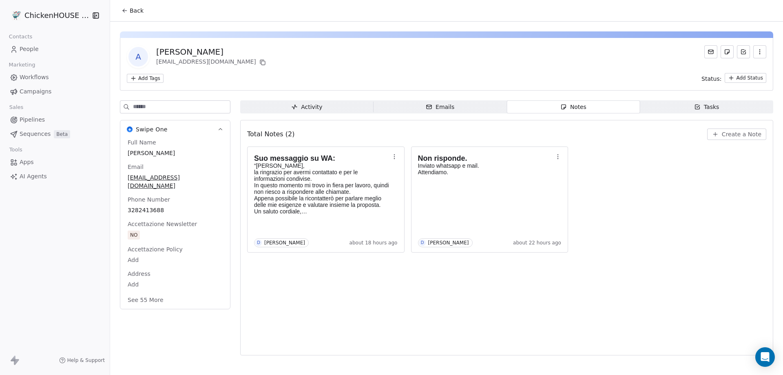 The height and width of the screenshot is (375, 783). I want to click on h1: Suo messaggio su WA:, so click(322, 158).